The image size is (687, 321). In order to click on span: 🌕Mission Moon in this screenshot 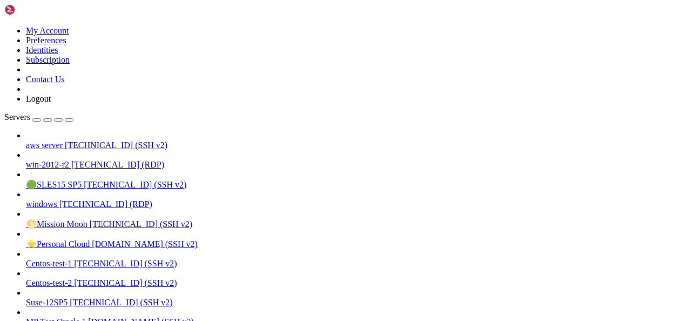, I will do `click(57, 224)`.